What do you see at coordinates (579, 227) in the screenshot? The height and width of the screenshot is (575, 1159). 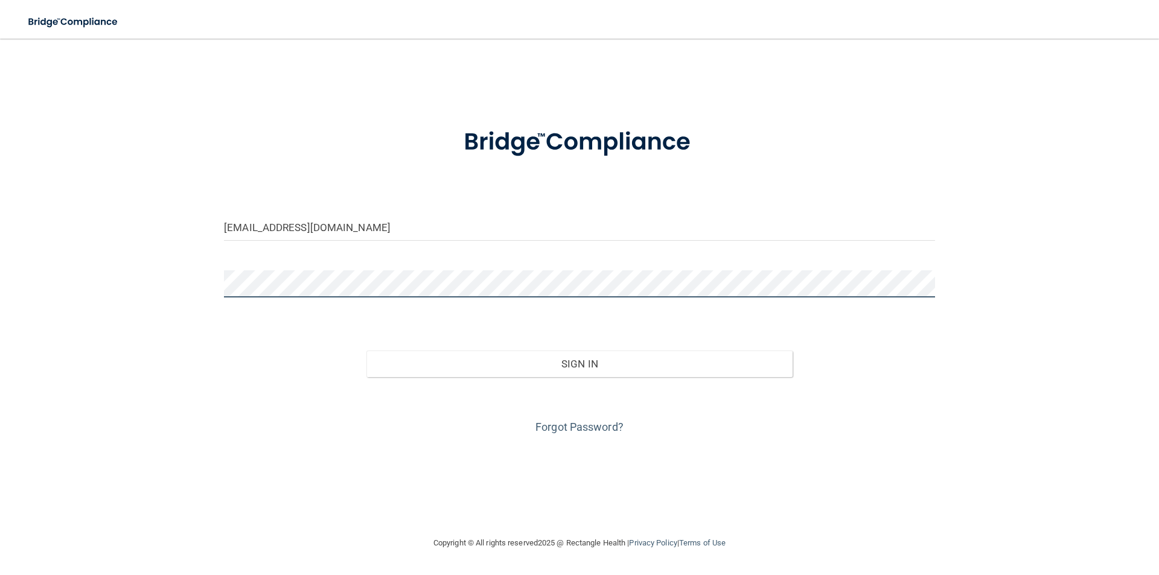 I see `input: Email` at bounding box center [579, 227].